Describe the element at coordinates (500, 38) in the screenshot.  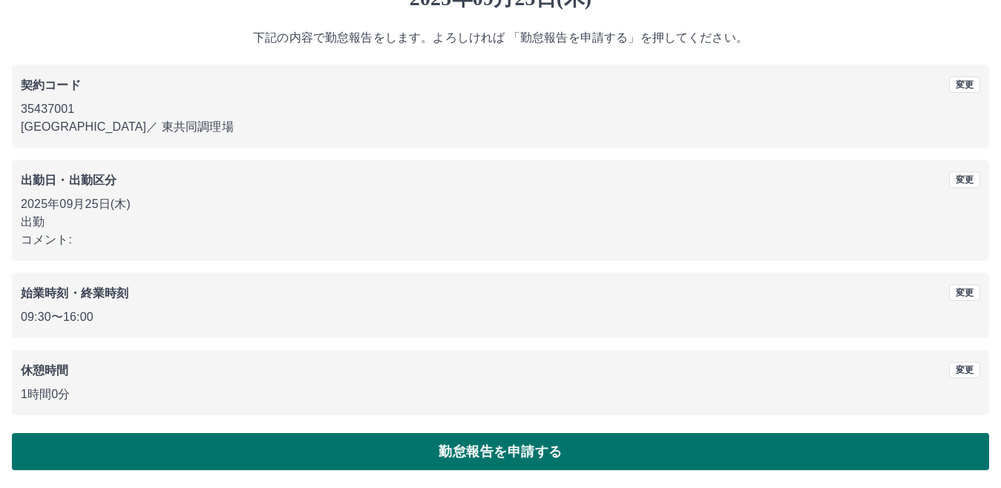
I see `p: 下記の内容で勤怠報告をします。よろしければ 「勤怠報告を申請する」を押してください。` at that location.